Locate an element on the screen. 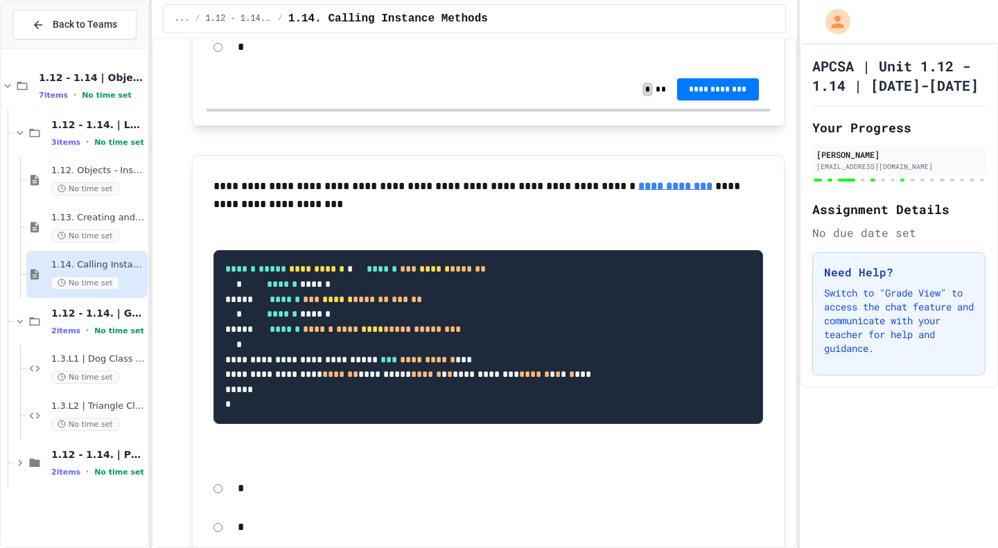  p: Switch to "Grade View" to access the chat feature and communicate with your teacher for help and ... is located at coordinates (898, 321).